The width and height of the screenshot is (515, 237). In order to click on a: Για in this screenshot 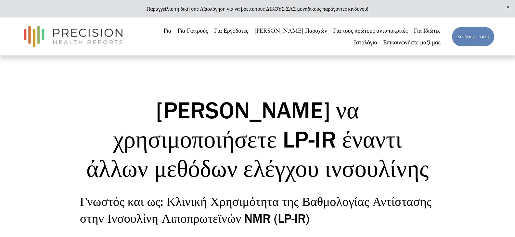, I will do `click(167, 31)`.